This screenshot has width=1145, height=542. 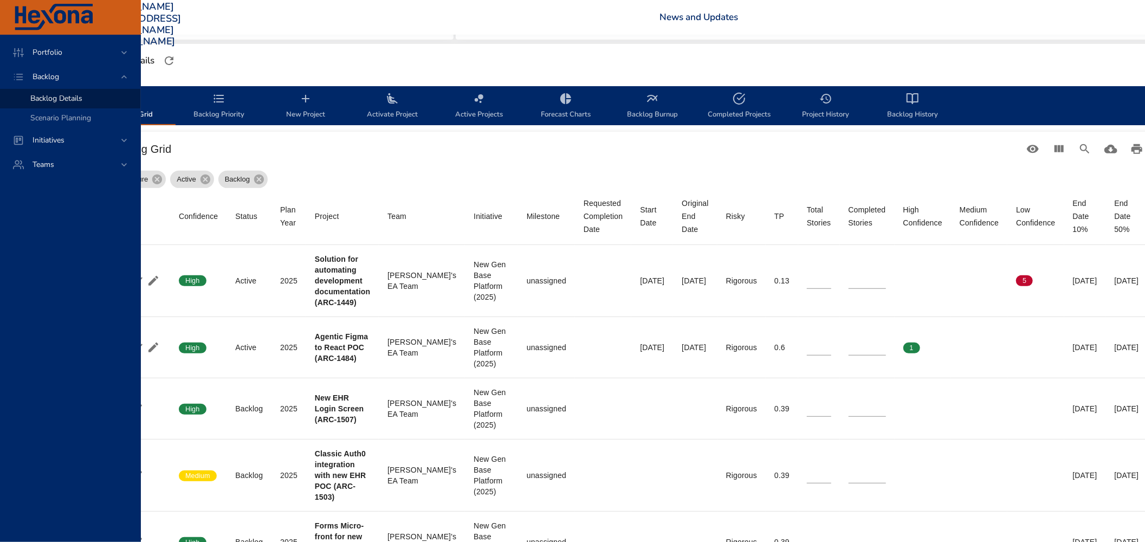 What do you see at coordinates (653, 106) in the screenshot?
I see `span: Backlog Burnup` at bounding box center [653, 106].